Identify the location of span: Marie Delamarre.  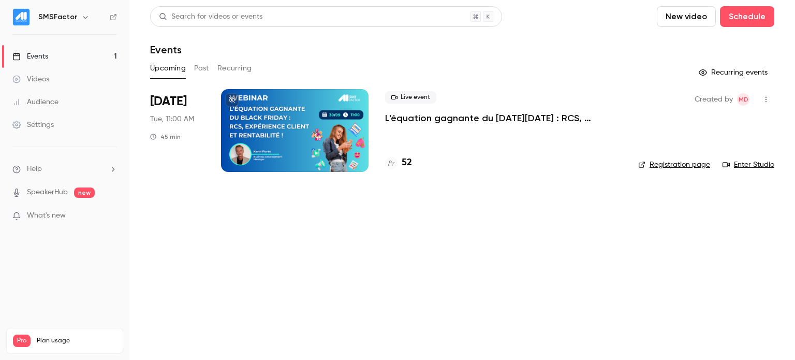
(743, 99).